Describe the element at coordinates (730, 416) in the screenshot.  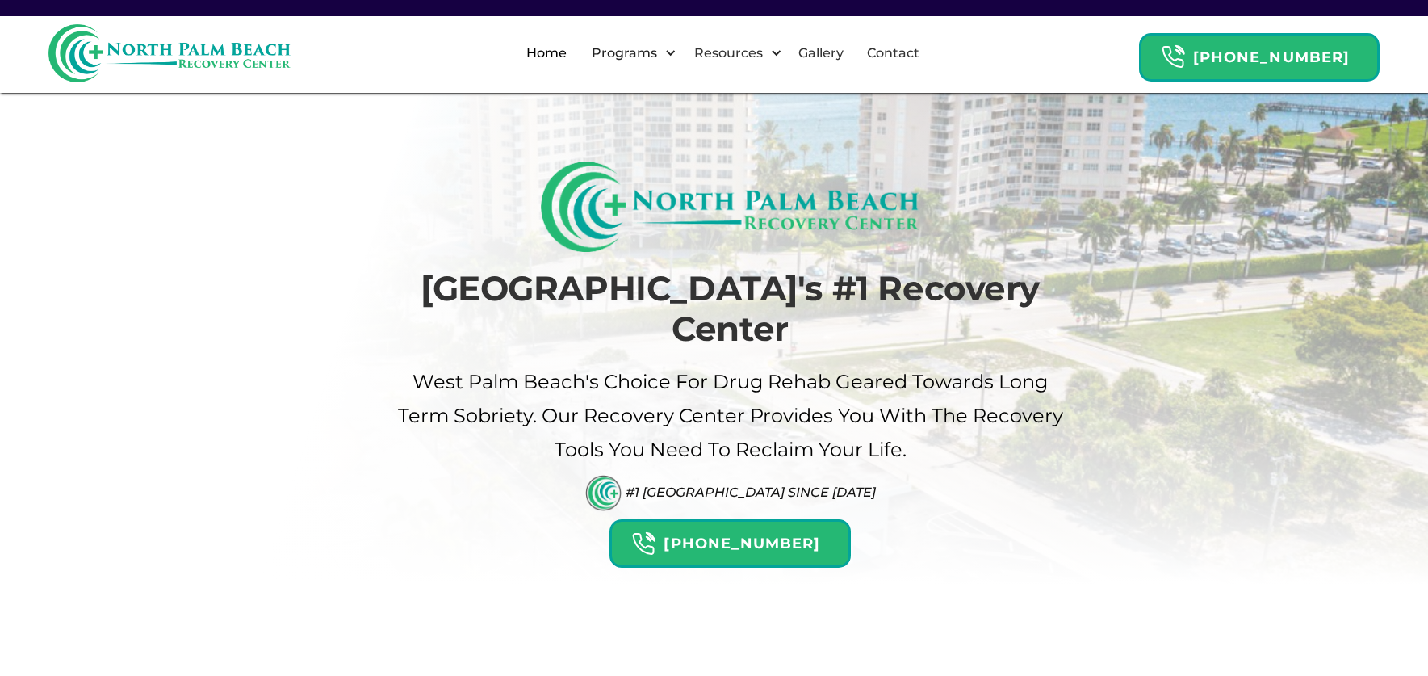
I see `p: West palm beach's Choice For drug Rehab Geared Towards Long term sobriety. Our Recovery Center pr...` at that location.